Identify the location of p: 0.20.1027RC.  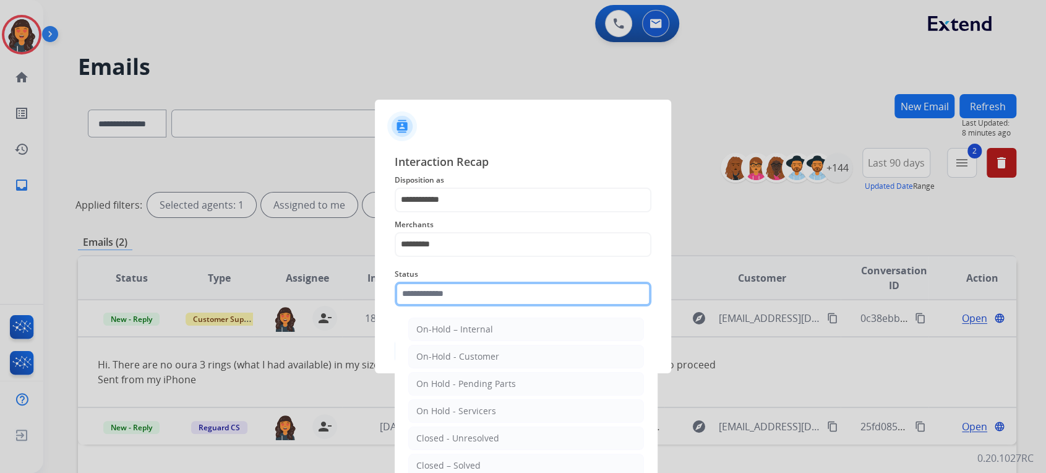
(1005, 458).